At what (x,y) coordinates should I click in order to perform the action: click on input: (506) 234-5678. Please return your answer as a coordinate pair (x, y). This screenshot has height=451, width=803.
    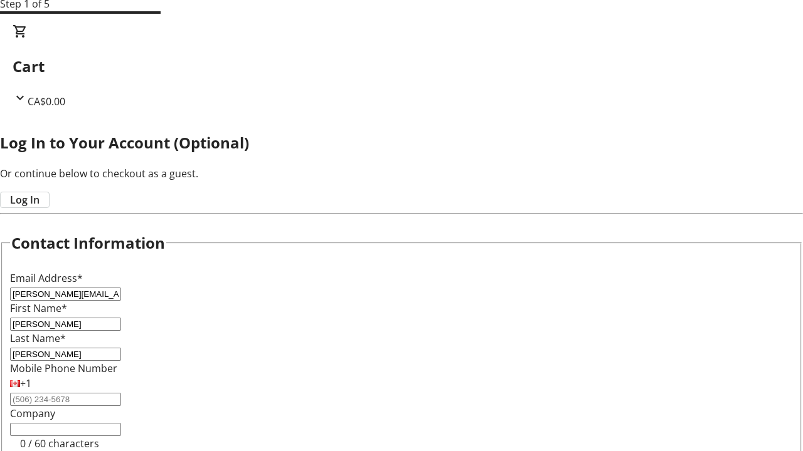
    Looking at the image, I should click on (65, 399).